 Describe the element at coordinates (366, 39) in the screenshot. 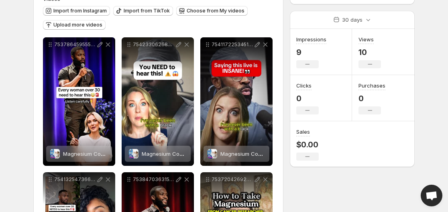

I see `h3: Views` at that location.